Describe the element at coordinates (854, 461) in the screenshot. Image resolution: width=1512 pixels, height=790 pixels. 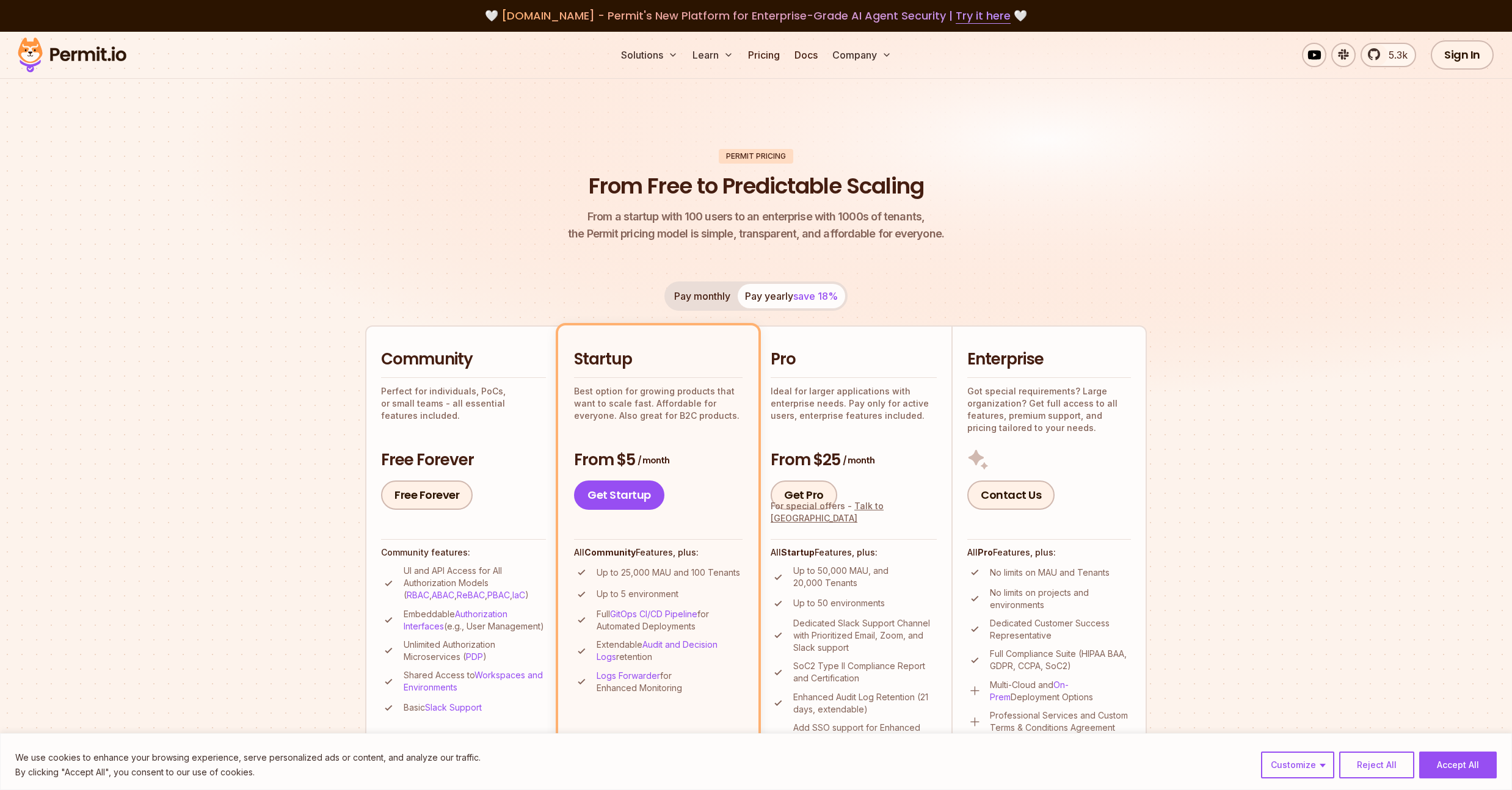
I see `h3: From $25` at that location.